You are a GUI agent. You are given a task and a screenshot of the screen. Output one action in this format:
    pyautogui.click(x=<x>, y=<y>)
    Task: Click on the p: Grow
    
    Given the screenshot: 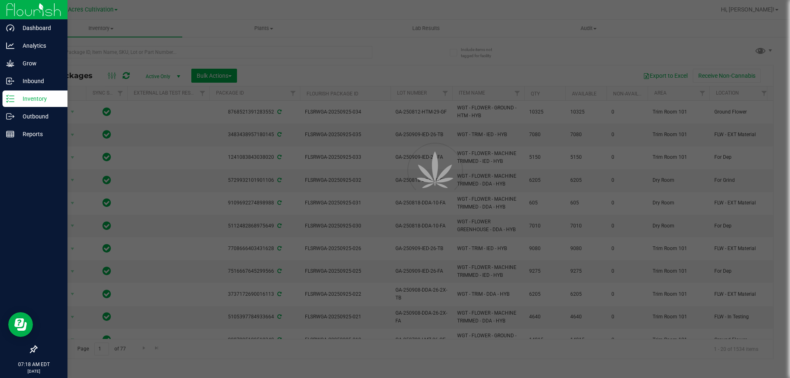 What is the action you would take?
    pyautogui.click(x=39, y=63)
    